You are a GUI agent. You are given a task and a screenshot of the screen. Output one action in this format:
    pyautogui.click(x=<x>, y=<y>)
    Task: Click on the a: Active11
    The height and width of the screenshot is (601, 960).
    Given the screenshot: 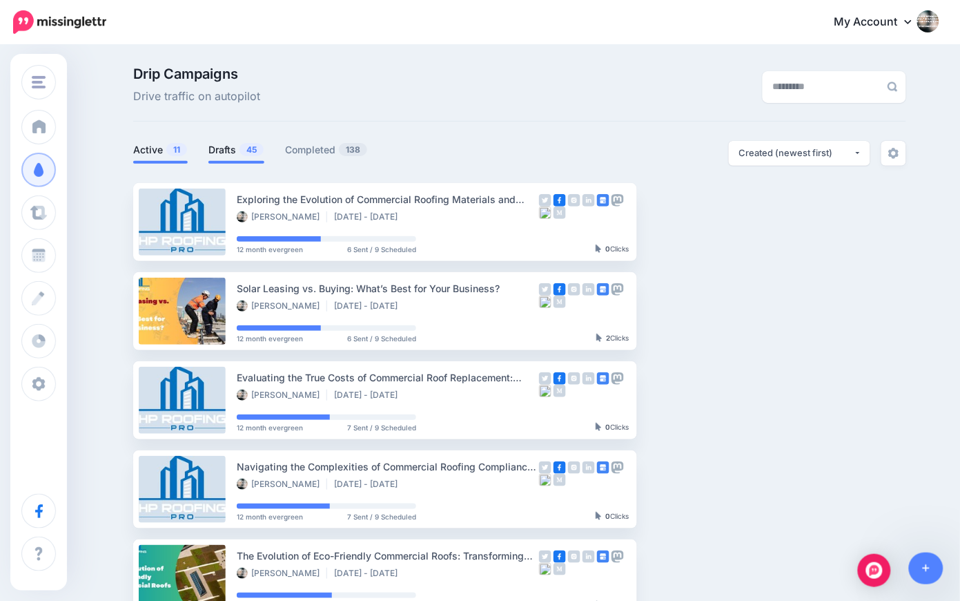 What is the action you would take?
    pyautogui.click(x=160, y=150)
    